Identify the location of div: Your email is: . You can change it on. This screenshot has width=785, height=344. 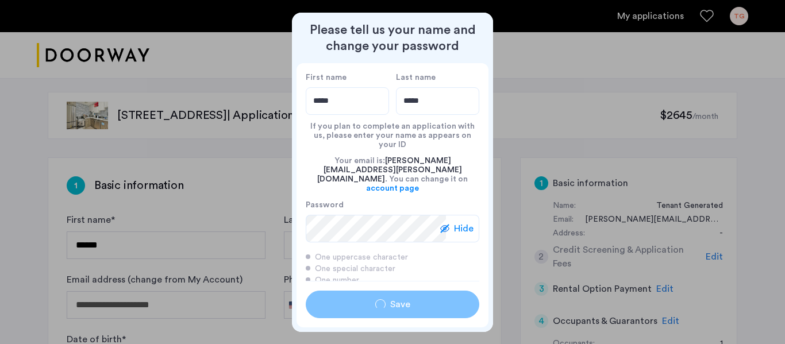
(392, 175).